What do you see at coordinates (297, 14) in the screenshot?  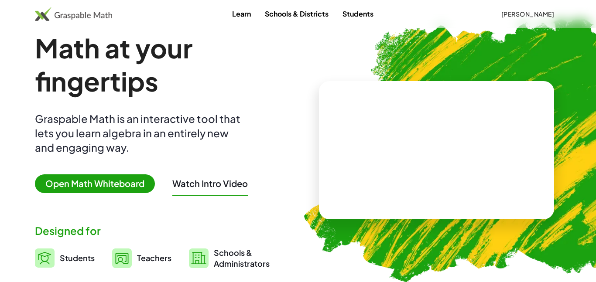 I see `a: Schools & Districts` at bounding box center [297, 14].